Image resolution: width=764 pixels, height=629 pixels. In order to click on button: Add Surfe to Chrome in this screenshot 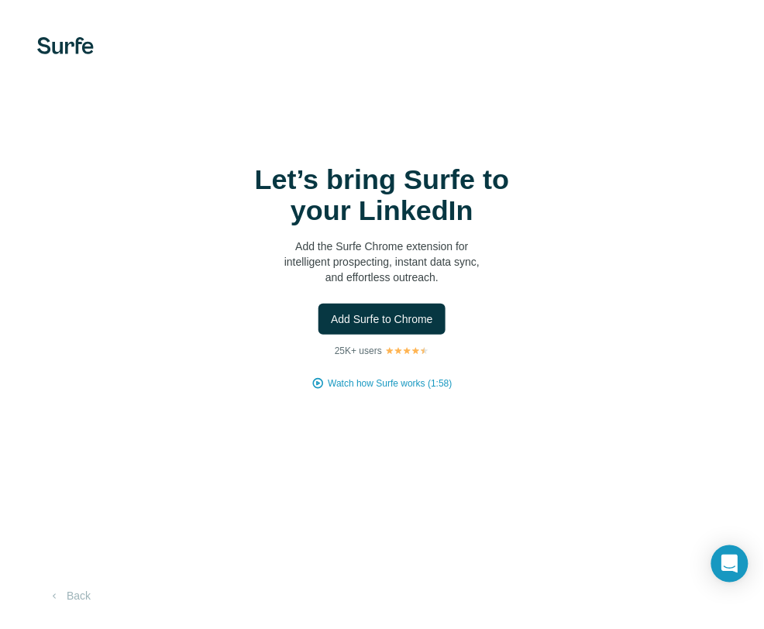, I will do `click(382, 319)`.